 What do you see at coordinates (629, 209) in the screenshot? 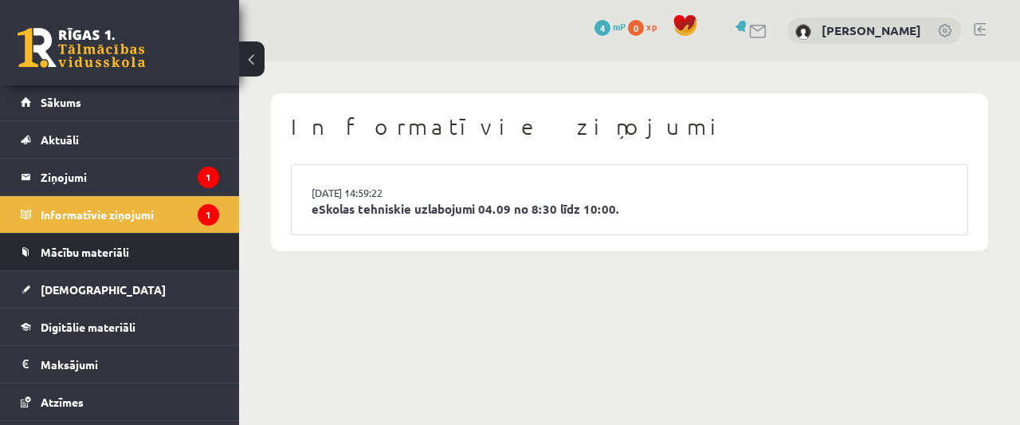
I see `a: eSkolas tehniskie uzlabojumi 04.09 no 8:30 līdz 10:00.` at bounding box center [629, 209].